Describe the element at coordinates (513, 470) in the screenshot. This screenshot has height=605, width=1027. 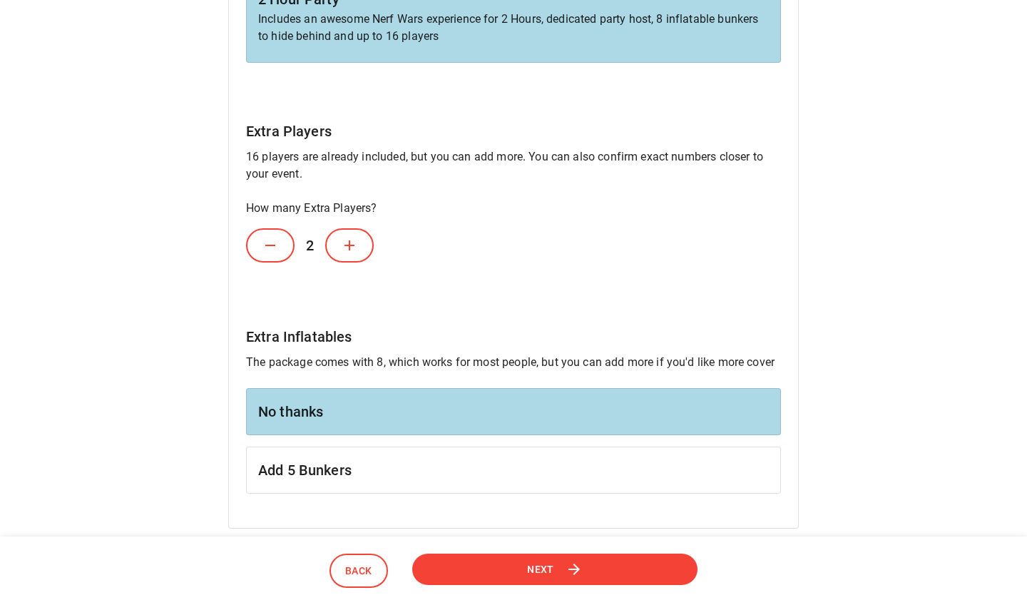
I see `h6: Add 5 Bunkers` at that location.